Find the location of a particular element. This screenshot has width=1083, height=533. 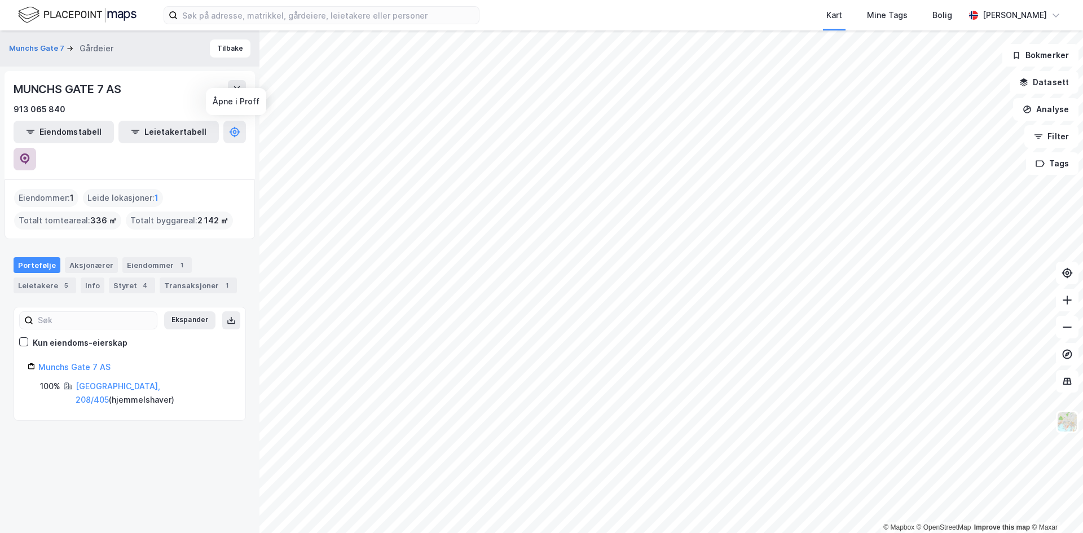

div: Totalt byggareal : is located at coordinates (179, 221).